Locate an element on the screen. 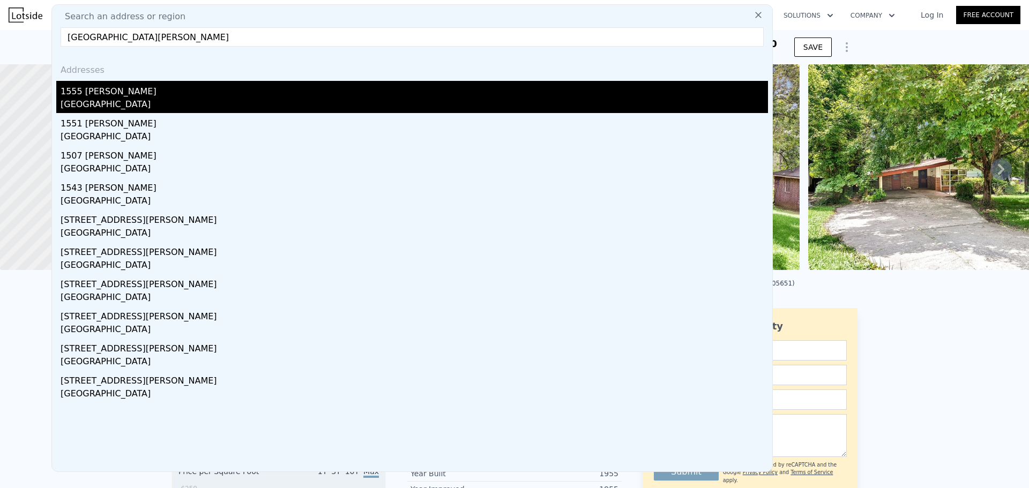  a: Log In is located at coordinates (932, 15).